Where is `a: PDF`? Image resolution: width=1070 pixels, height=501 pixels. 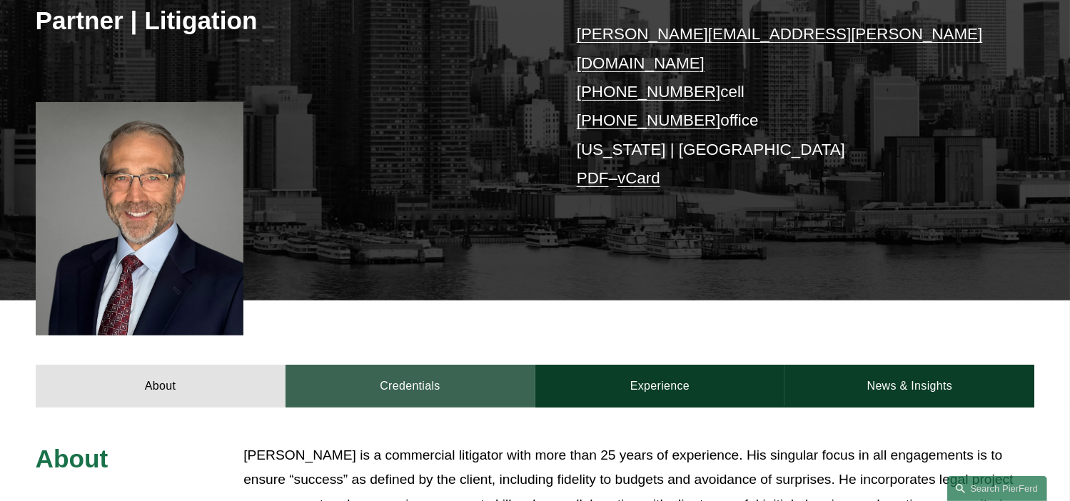 a: PDF is located at coordinates (593, 178).